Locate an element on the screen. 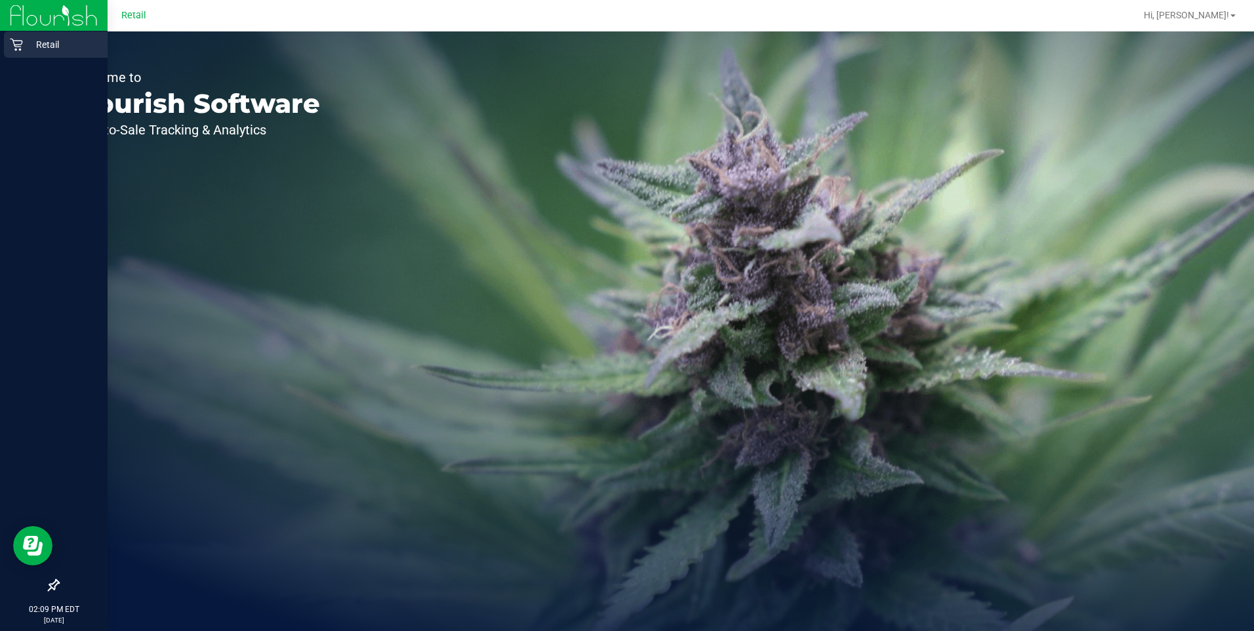  p: 02:09 PM EDT is located at coordinates (54, 609).